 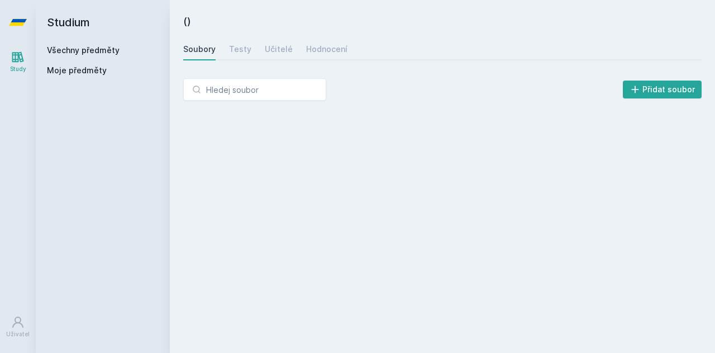 What do you see at coordinates (663, 89) in the screenshot?
I see `button: Přidat soubor` at bounding box center [663, 89].